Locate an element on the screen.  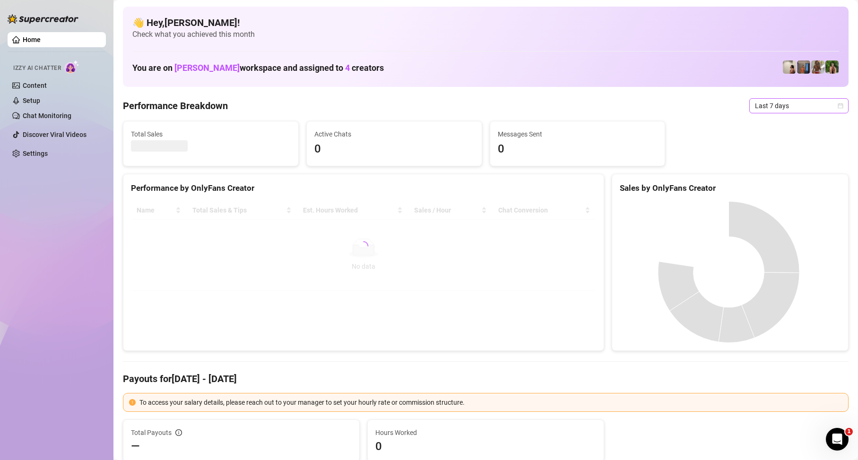
h1: You are on workspace and assigned to creators is located at coordinates (258, 68).